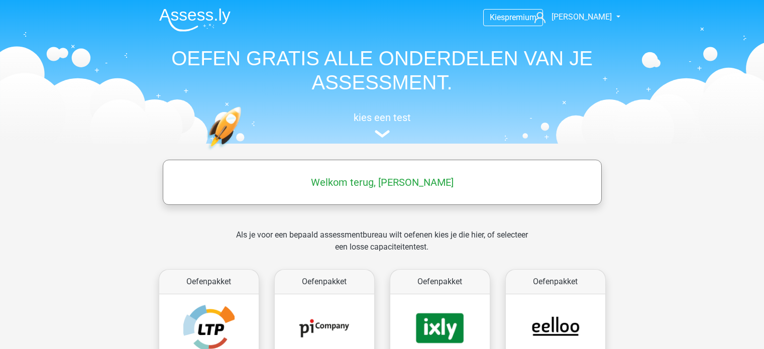 The width and height of the screenshot is (764, 349). Describe the element at coordinates (382, 118) in the screenshot. I see `h5: kies een test` at that location.